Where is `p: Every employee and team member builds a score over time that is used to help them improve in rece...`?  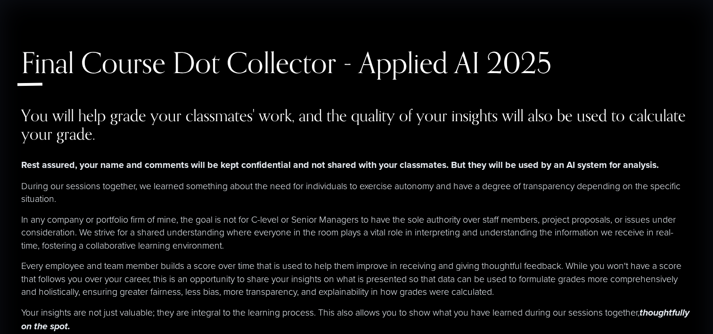
p: Every employee and team member builds a score over time that is used to help them improve in rece... is located at coordinates (356, 278).